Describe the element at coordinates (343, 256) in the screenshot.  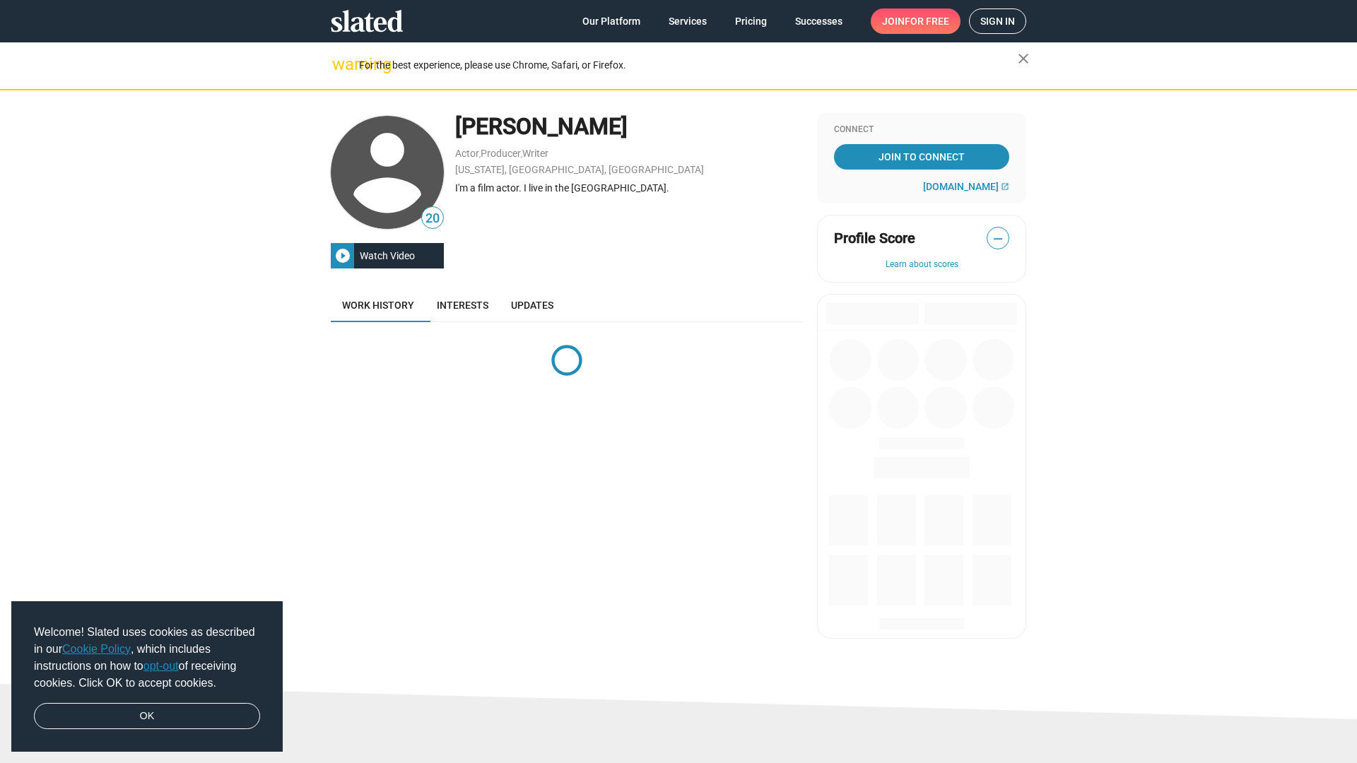
I see `mat-icon: play_circle_filled` at that location.